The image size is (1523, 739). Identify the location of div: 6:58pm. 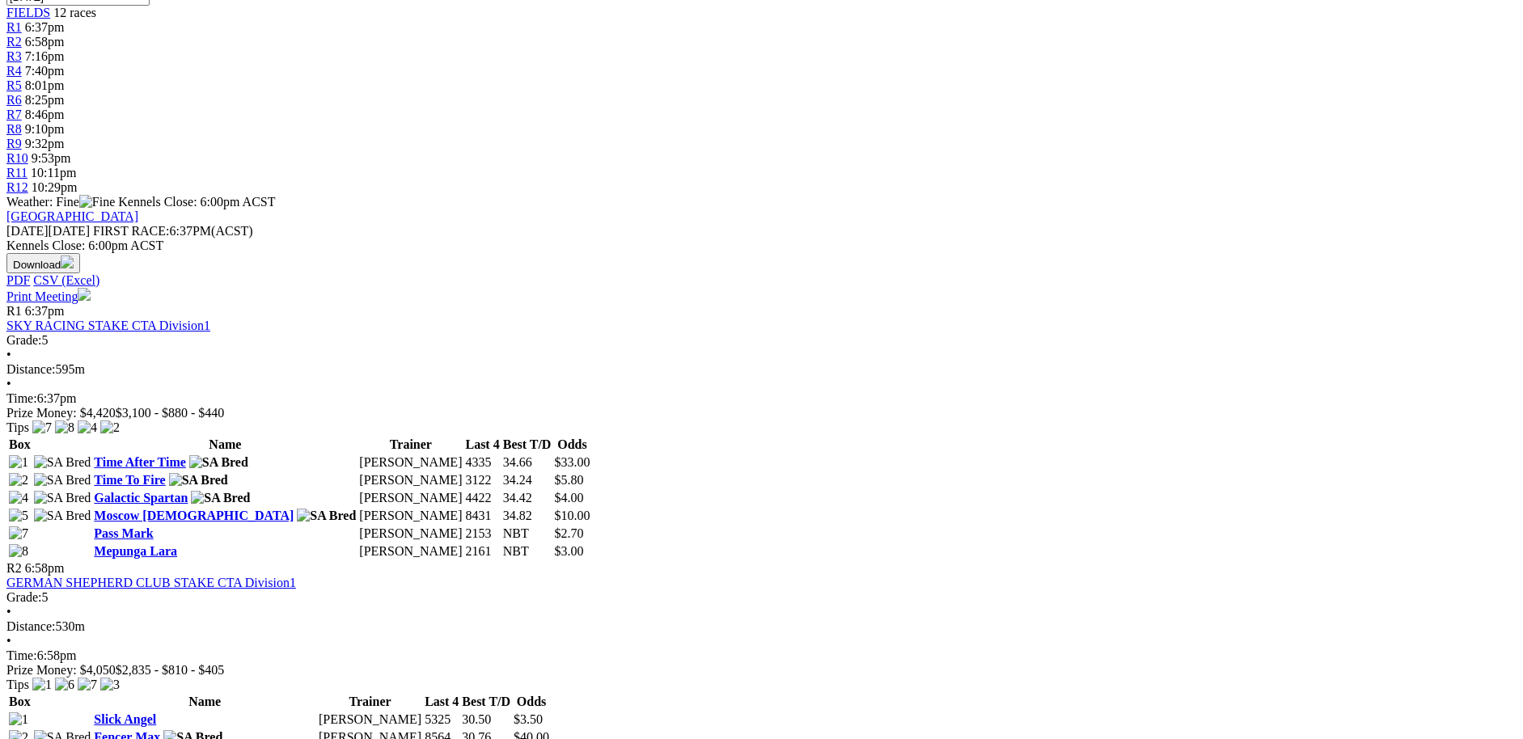
(761, 656).